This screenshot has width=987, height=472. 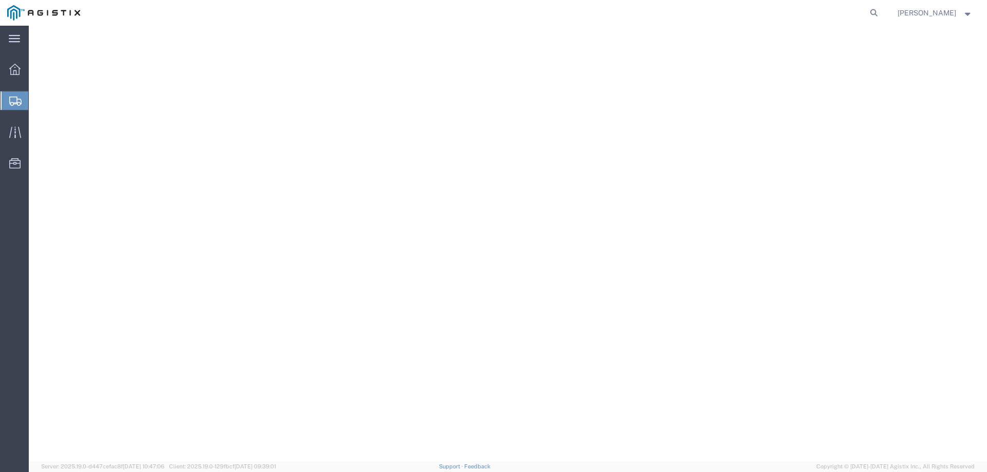 I want to click on img: logo, so click(x=44, y=13).